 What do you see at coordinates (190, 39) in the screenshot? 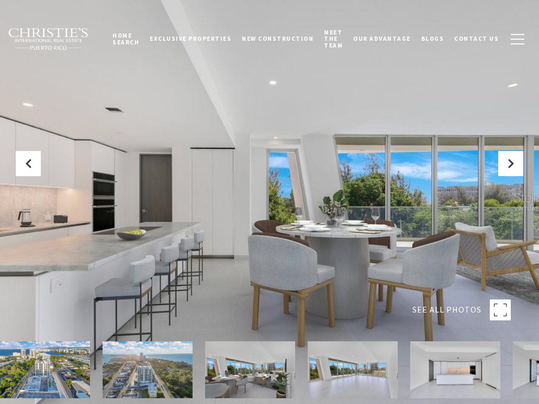
I see `a: Exclusive Properties` at bounding box center [190, 39].